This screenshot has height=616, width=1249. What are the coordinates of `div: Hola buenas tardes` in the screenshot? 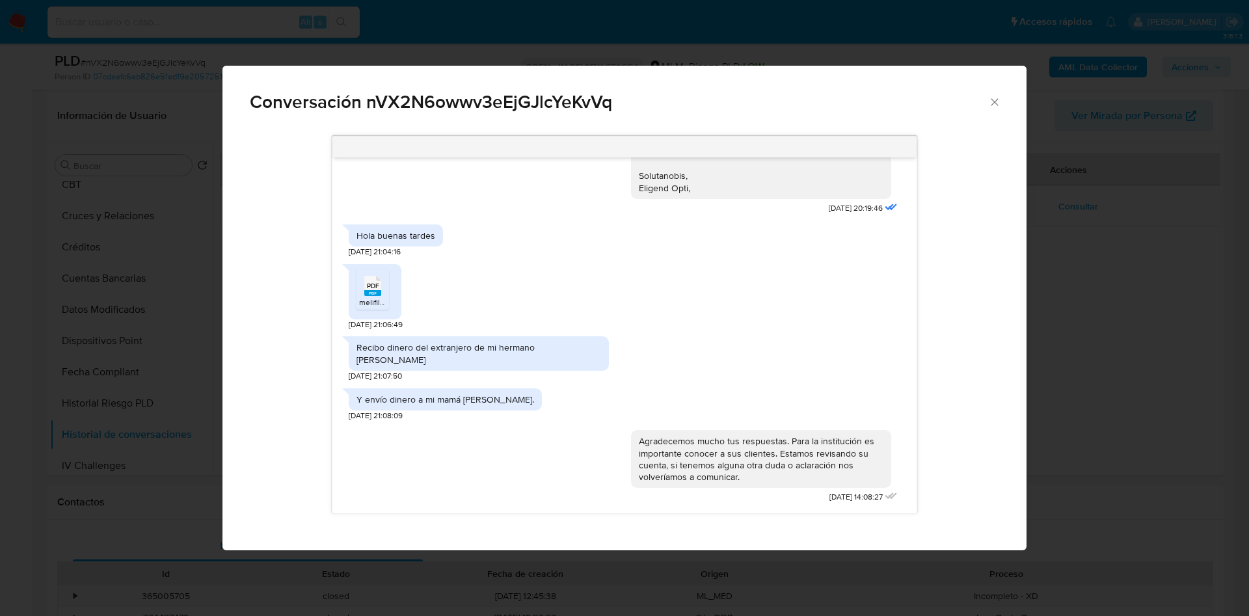 It's located at (395, 235).